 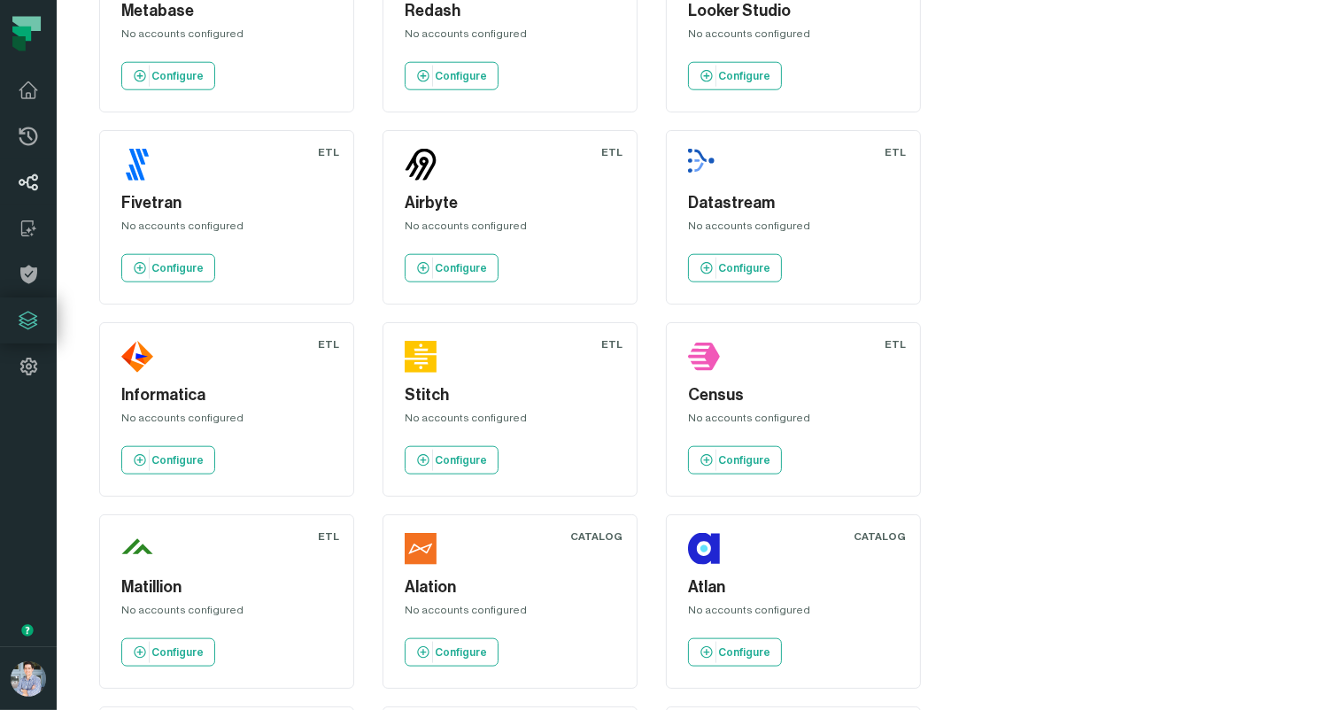 What do you see at coordinates (704, 165) in the screenshot?
I see `img: Datastream` at bounding box center [704, 165].